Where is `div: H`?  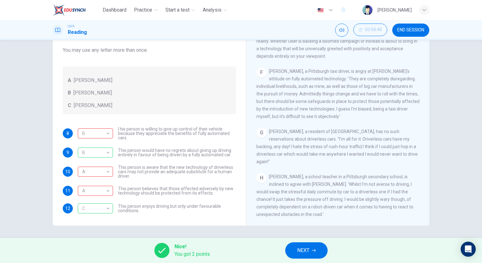 div: H is located at coordinates (261, 178).